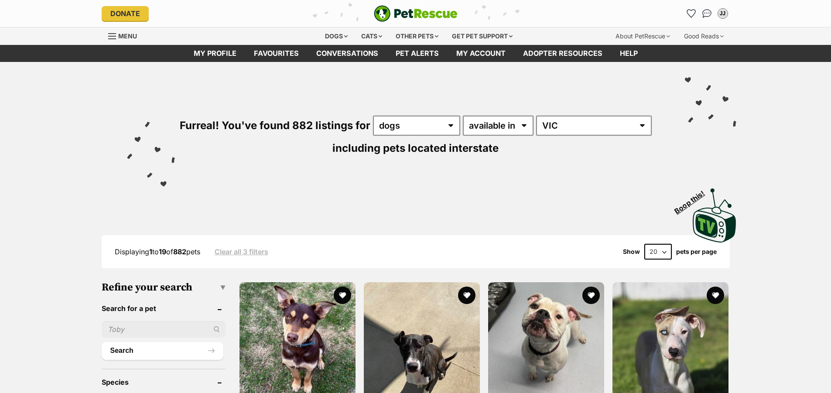 Image resolution: width=831 pixels, height=393 pixels. I want to click on div: Good Reads, so click(704, 36).